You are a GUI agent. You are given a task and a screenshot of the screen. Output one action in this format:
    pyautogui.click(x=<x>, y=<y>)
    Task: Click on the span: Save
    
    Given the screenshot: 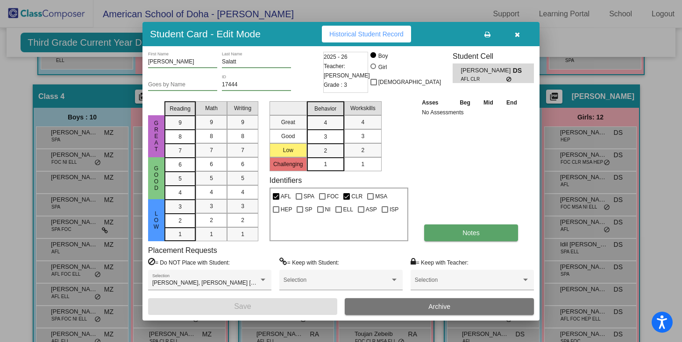 What is the action you would take?
    pyautogui.click(x=242, y=306)
    